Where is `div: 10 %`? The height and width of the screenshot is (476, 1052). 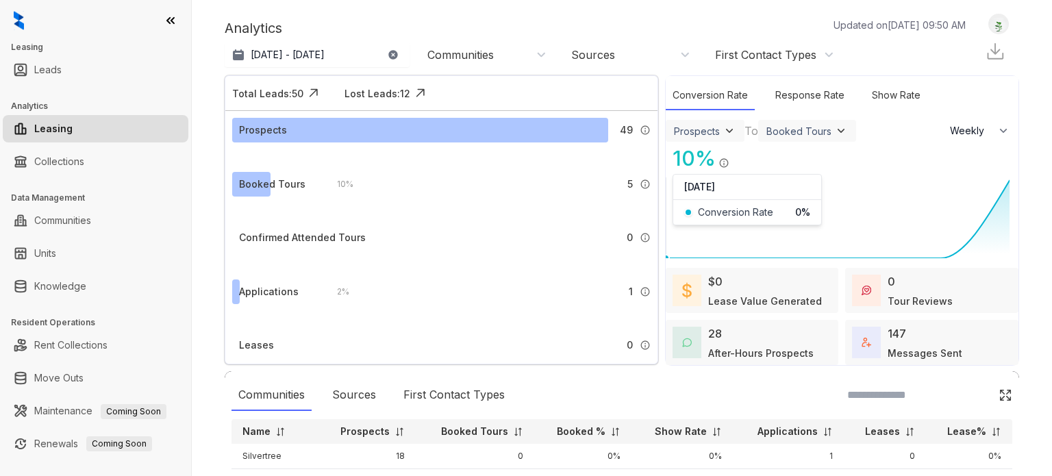 div: 10 % is located at coordinates (690, 158).